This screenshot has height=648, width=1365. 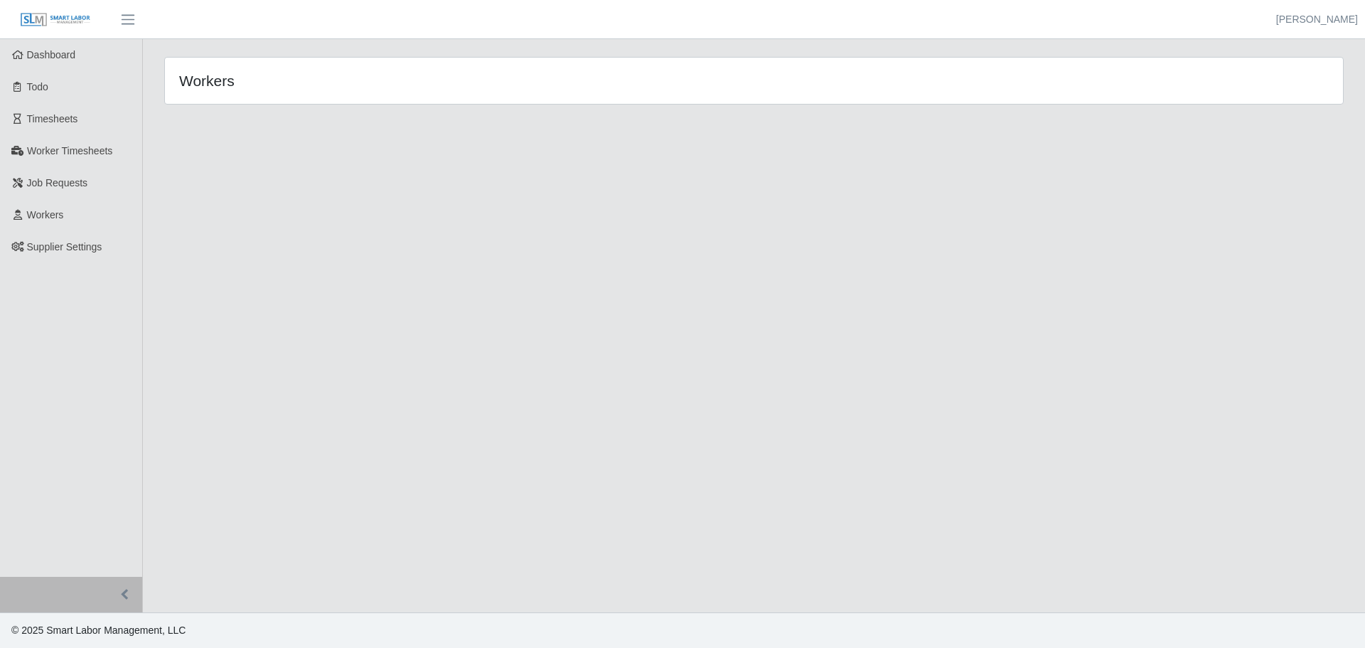 What do you see at coordinates (58, 183) in the screenshot?
I see `span: Job Requests` at bounding box center [58, 183].